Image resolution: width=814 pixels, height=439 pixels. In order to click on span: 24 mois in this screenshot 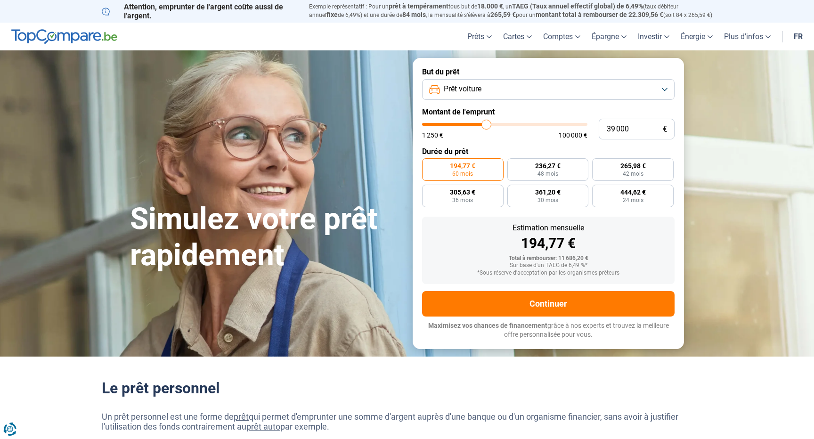, I will do `click(633, 200)`.